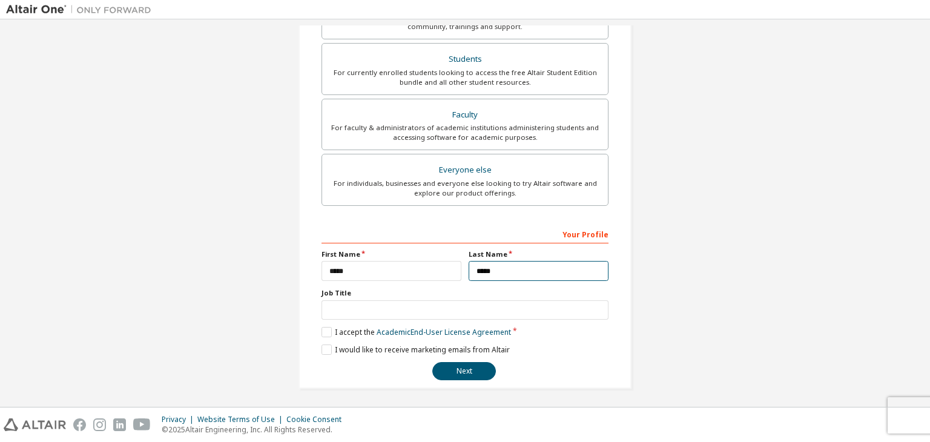 Image resolution: width=930 pixels, height=442 pixels. What do you see at coordinates (242, 420) in the screenshot?
I see `div: Website Terms of Use` at bounding box center [242, 420].